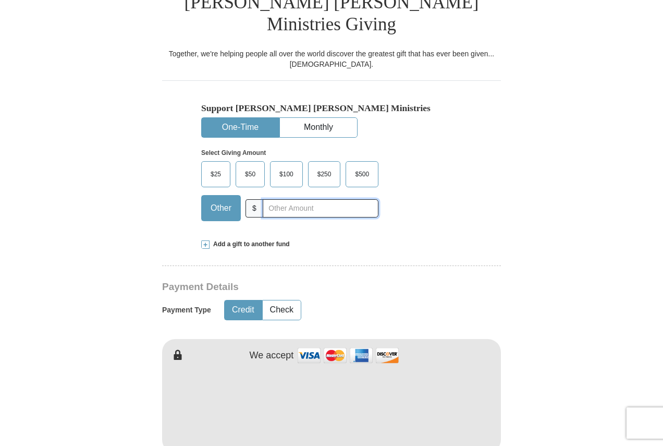 This screenshot has width=663, height=446. What do you see at coordinates (321, 208) in the screenshot?
I see `input: Other Amount` at bounding box center [321, 208].